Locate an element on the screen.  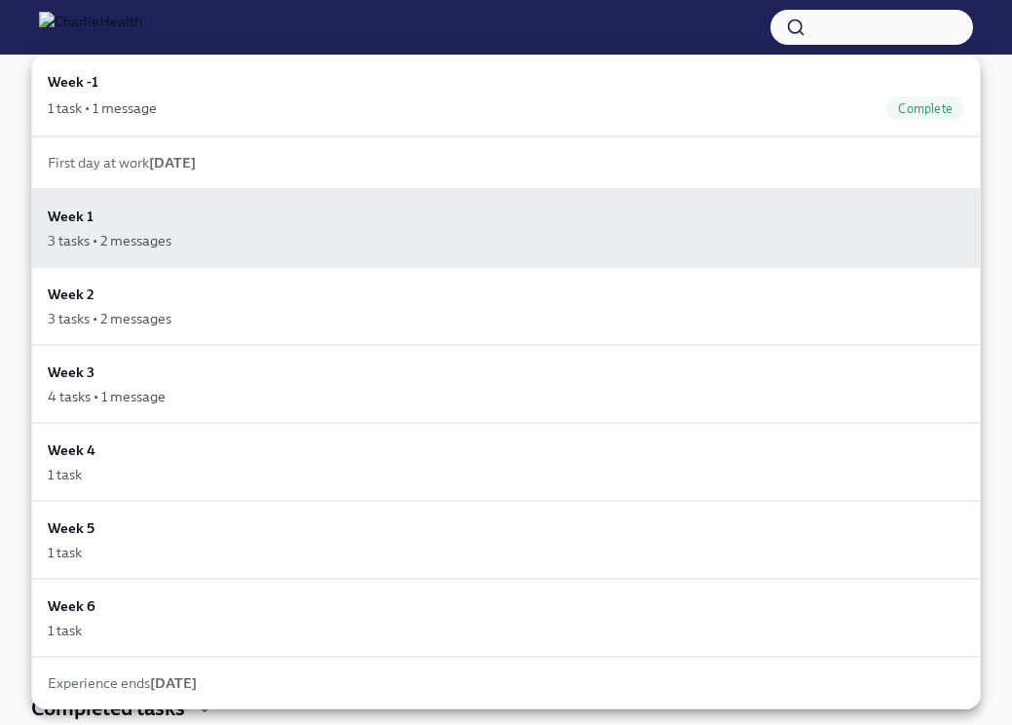
div: 4 tasks • 1 message is located at coordinates (106, 396).